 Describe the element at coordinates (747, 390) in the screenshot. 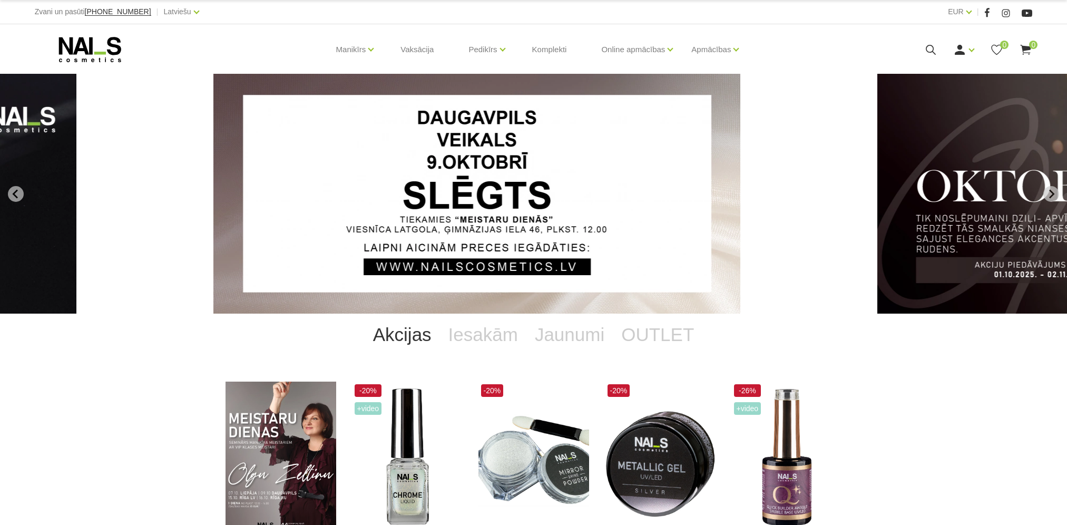

I see `span: -26%` at that location.